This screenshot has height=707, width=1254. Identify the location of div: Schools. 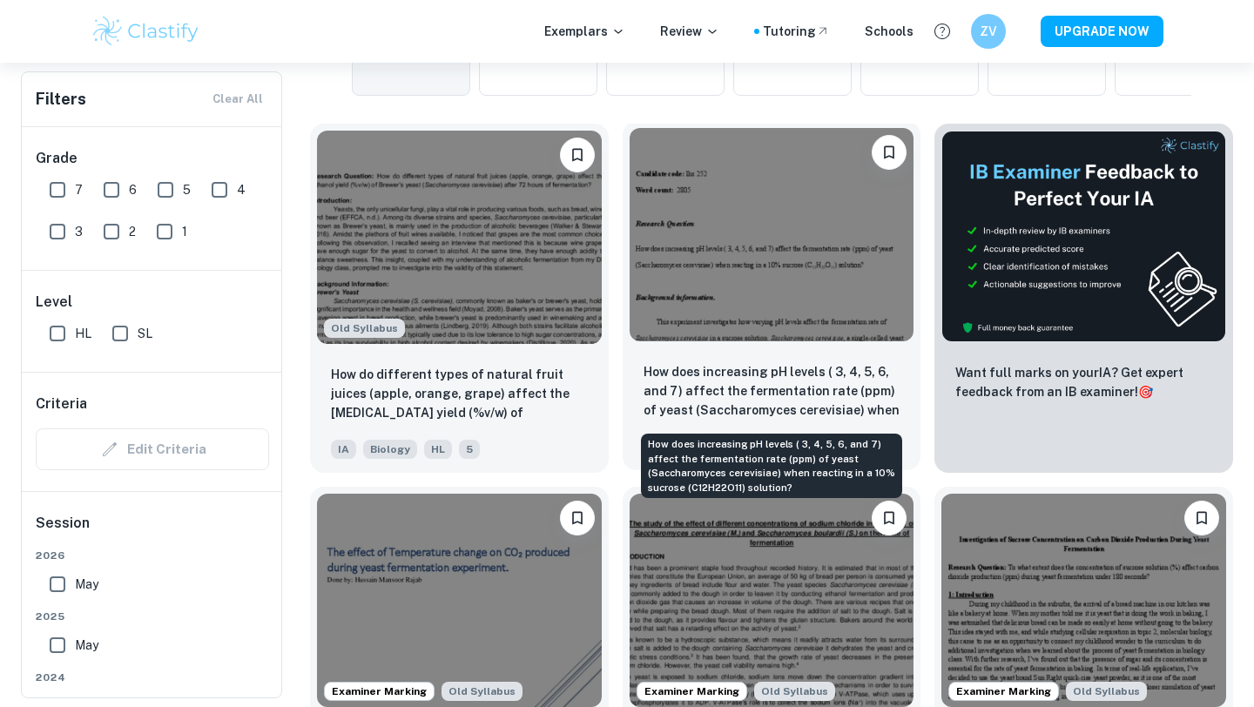
(889, 31).